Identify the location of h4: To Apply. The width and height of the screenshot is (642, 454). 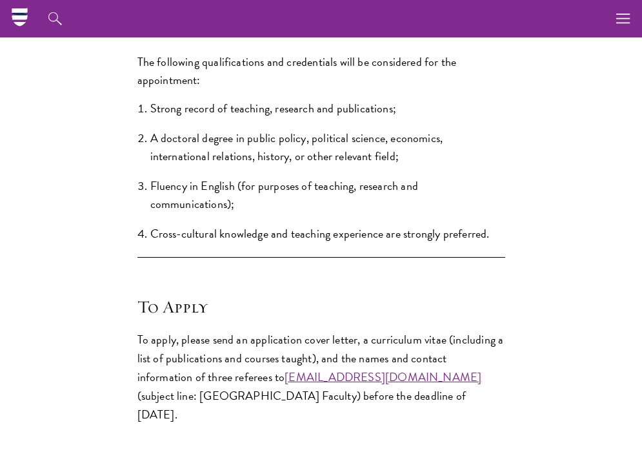
(322, 307).